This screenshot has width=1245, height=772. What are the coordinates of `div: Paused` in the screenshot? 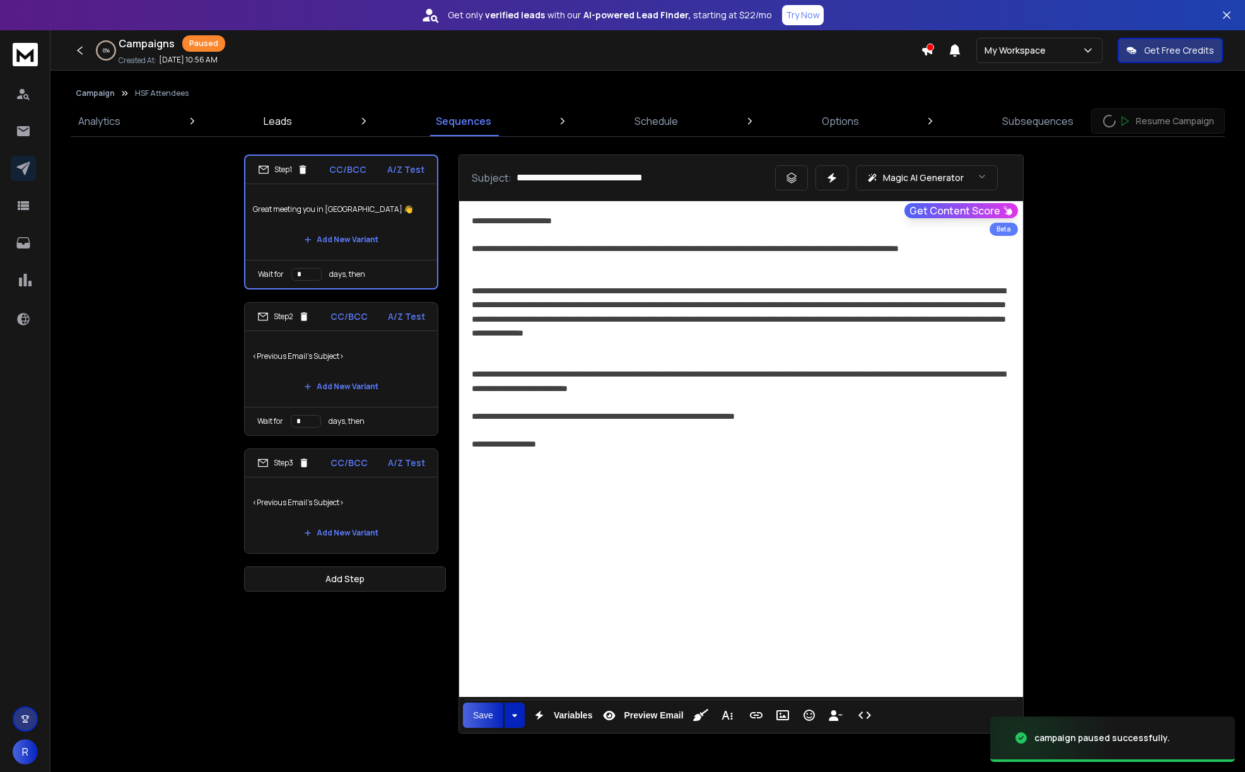 It's located at (204, 44).